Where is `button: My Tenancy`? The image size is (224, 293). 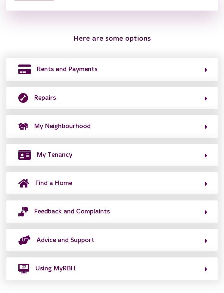
button: My Tenancy is located at coordinates (112, 155).